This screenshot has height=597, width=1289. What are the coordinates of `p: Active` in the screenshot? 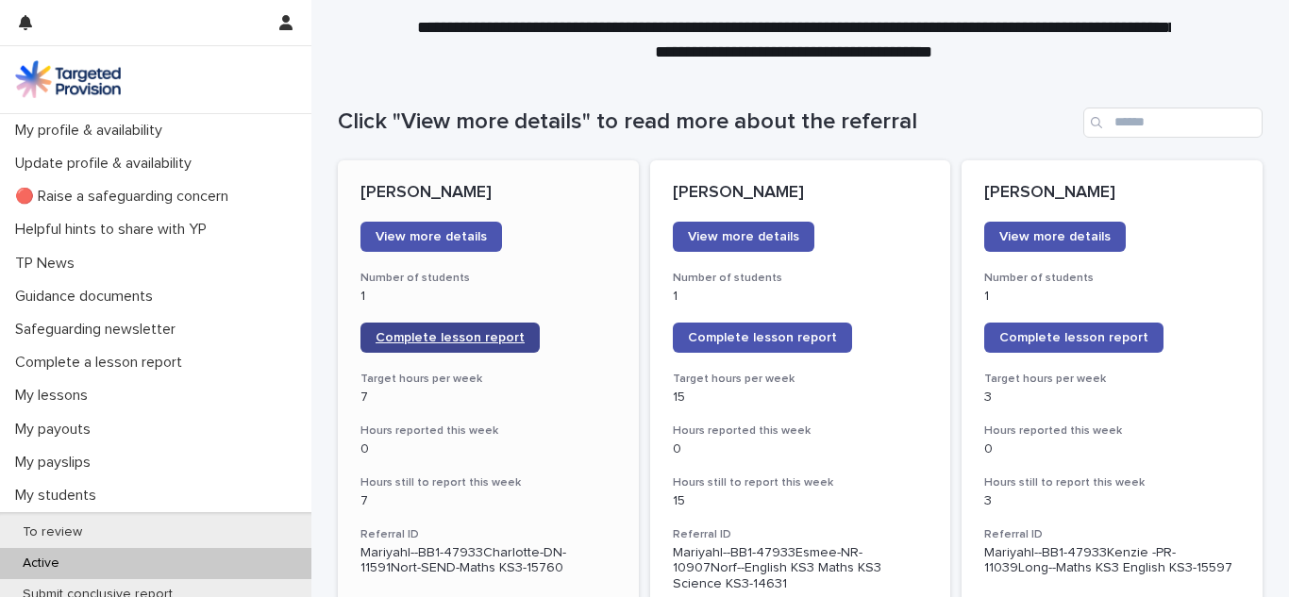 It's located at (41, 563).